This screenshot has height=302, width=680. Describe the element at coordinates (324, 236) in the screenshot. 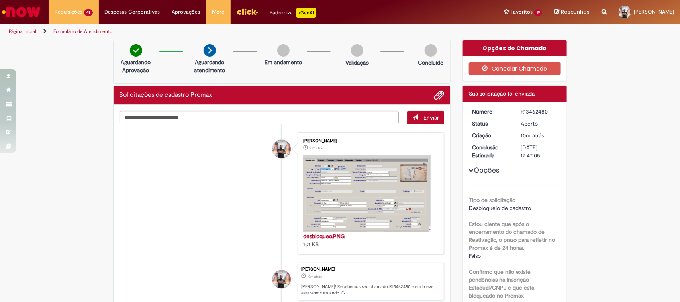

I see `strong: desbloqueo.PNG` at that location.